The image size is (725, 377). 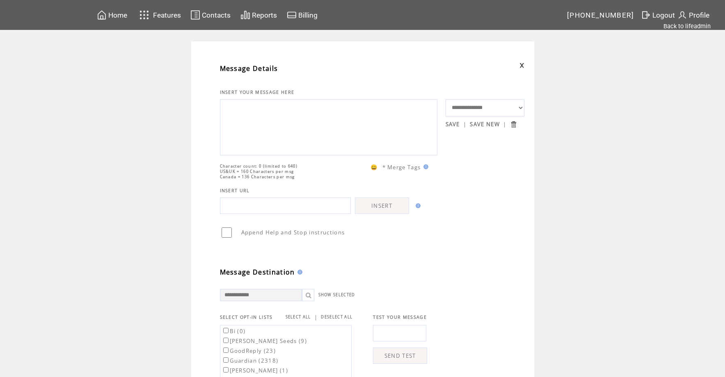 I want to click on span: Features, so click(x=167, y=15).